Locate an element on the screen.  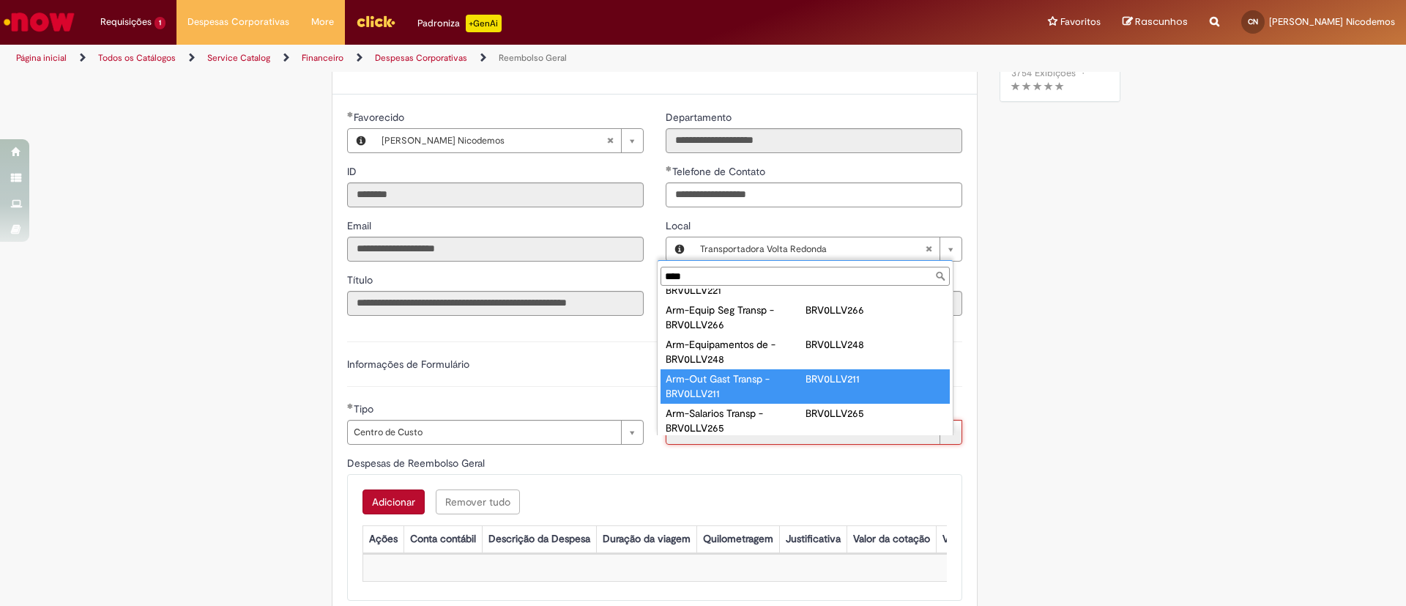
div: BRV0LLV265 is located at coordinates (875, 413).